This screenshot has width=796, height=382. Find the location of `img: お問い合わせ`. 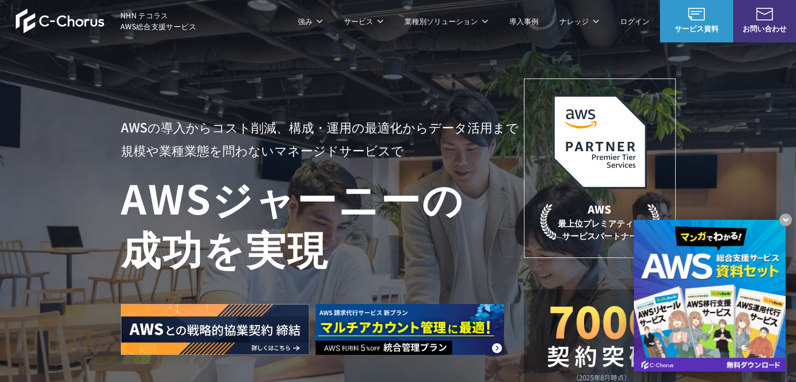

img: お問い合わせ is located at coordinates (765, 14).